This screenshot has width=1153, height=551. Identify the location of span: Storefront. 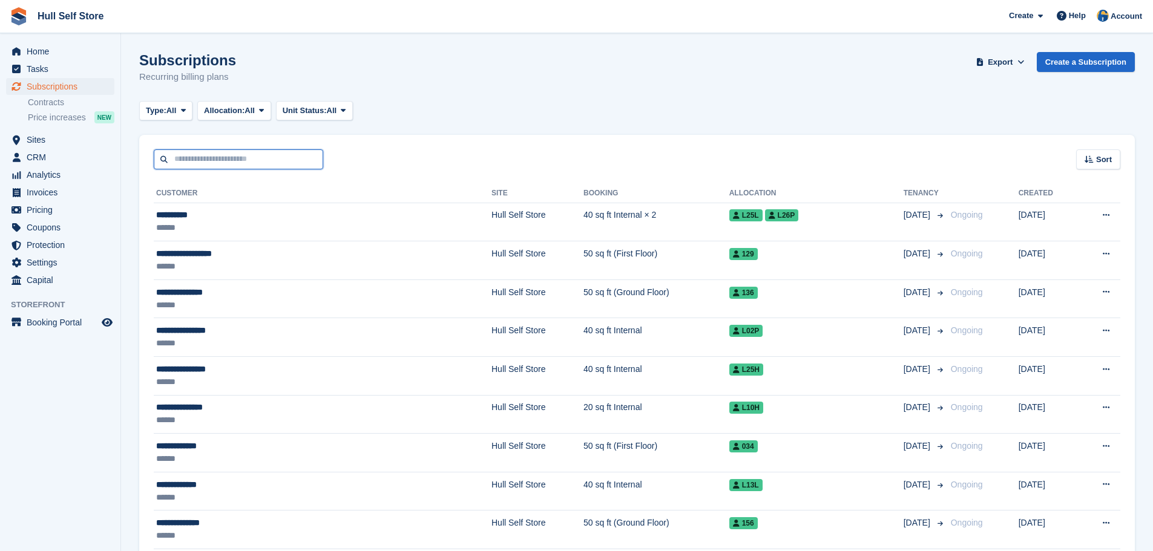
(65, 305).